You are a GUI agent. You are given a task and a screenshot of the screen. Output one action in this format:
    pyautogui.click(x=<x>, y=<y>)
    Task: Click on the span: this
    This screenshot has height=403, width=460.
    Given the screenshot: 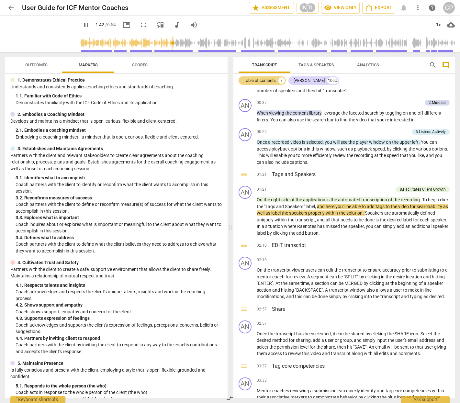 What is the action you would take?
    pyautogui.click(x=316, y=149)
    